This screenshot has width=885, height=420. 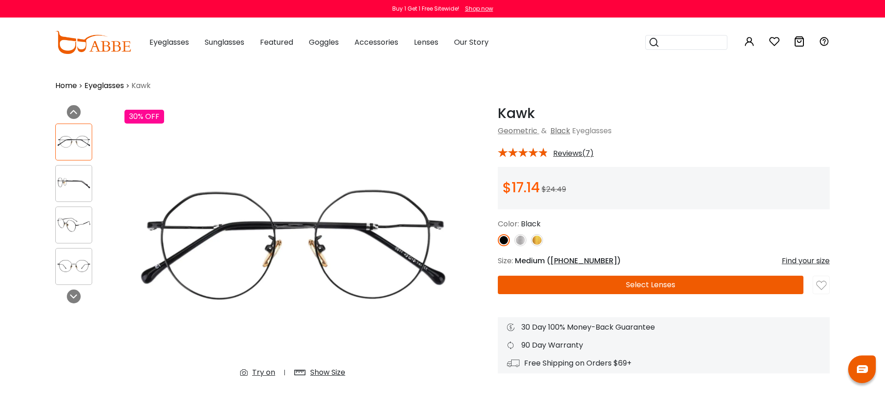 I want to click on a: Geometric, so click(x=518, y=131).